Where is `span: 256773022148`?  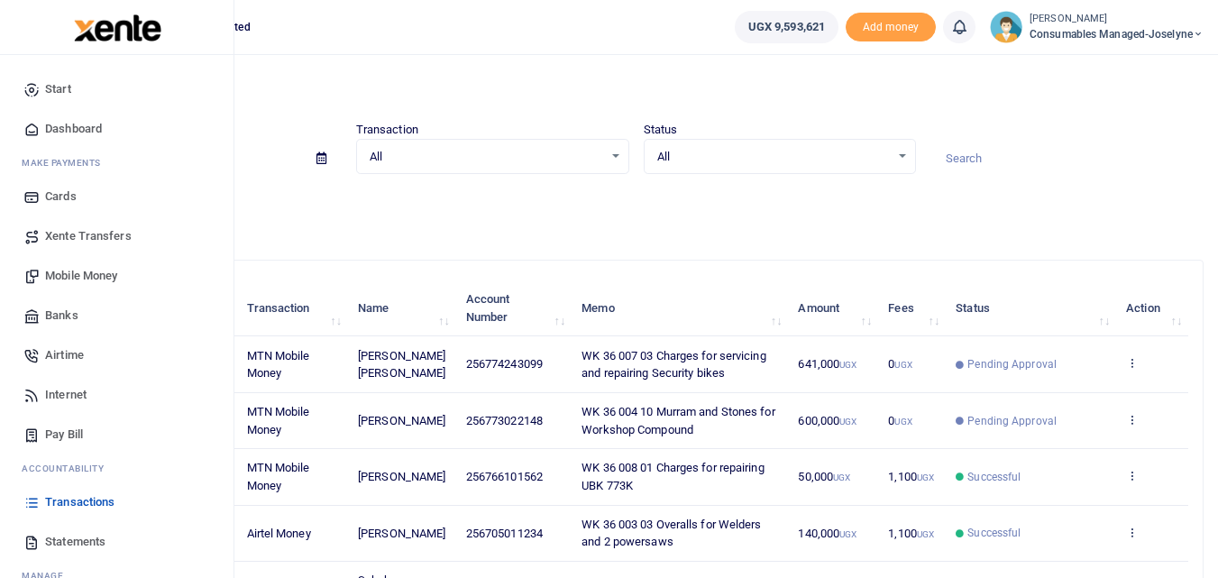 span: 256773022148 is located at coordinates (504, 420).